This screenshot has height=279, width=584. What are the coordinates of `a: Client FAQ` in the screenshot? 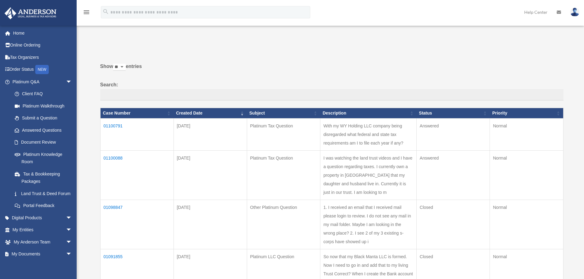 It's located at (43, 94).